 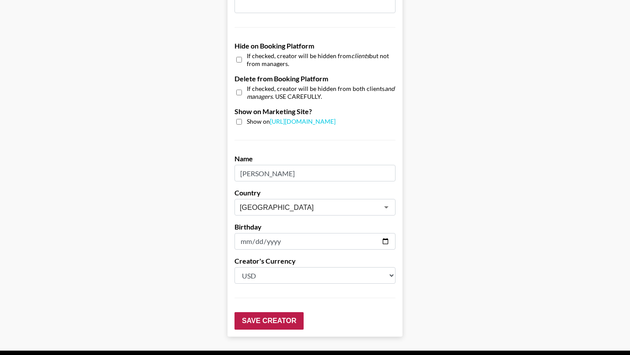 I want to click on input: Save Creator, so click(x=269, y=321).